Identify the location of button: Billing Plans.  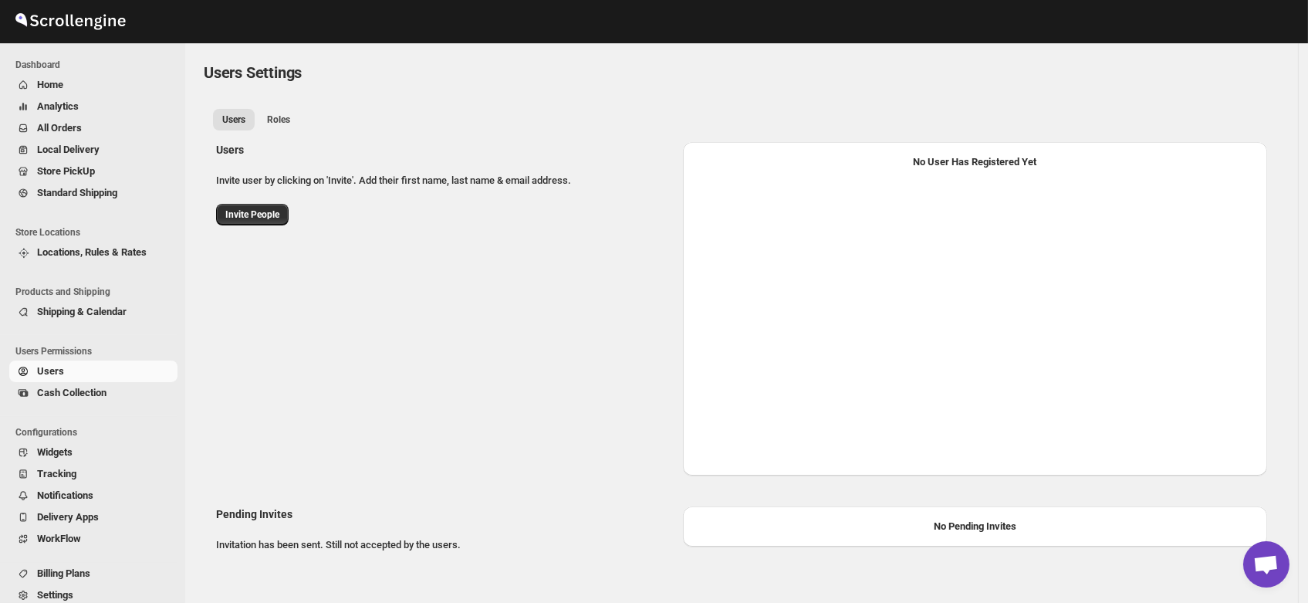
(93, 573).